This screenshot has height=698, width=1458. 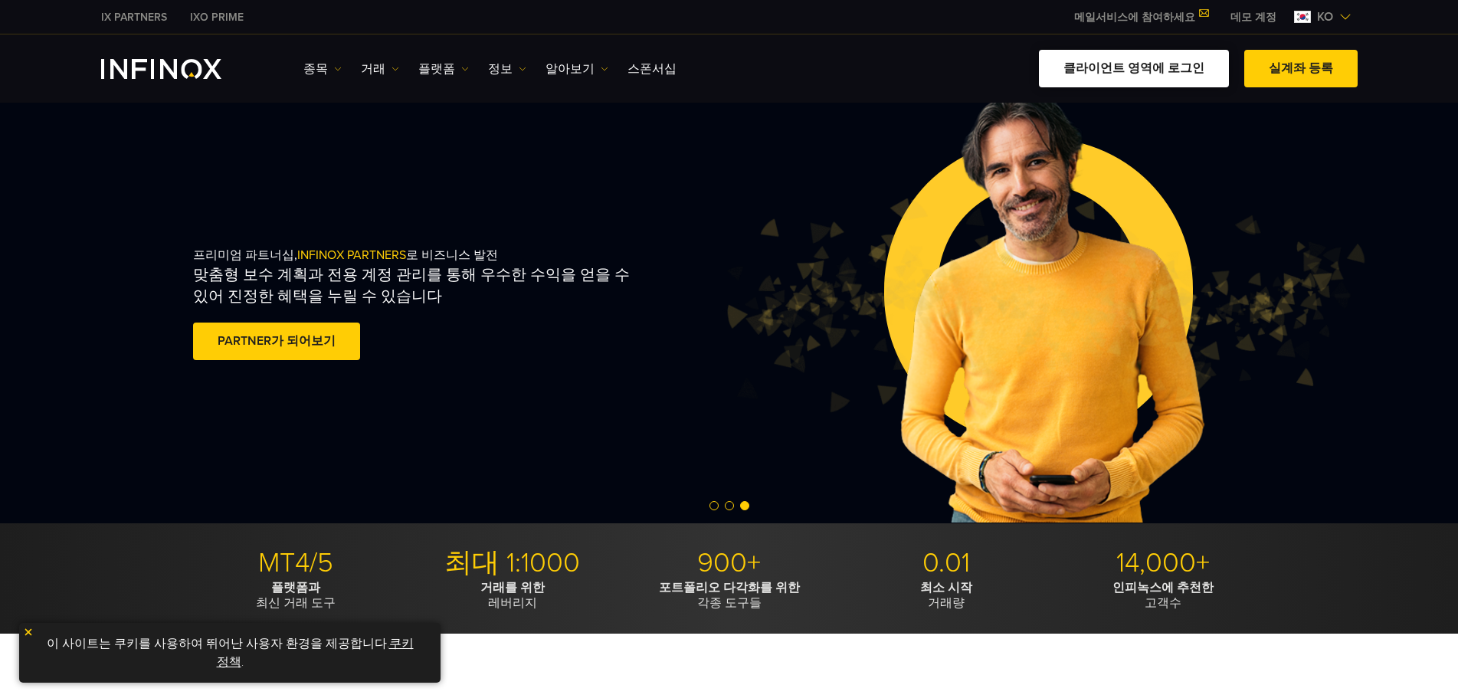 I want to click on a: 실계좌 등록, so click(x=1301, y=68).